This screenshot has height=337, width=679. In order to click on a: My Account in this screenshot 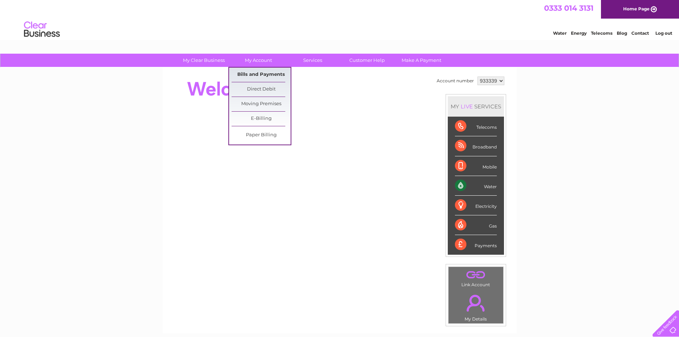, I will do `click(258, 60)`.